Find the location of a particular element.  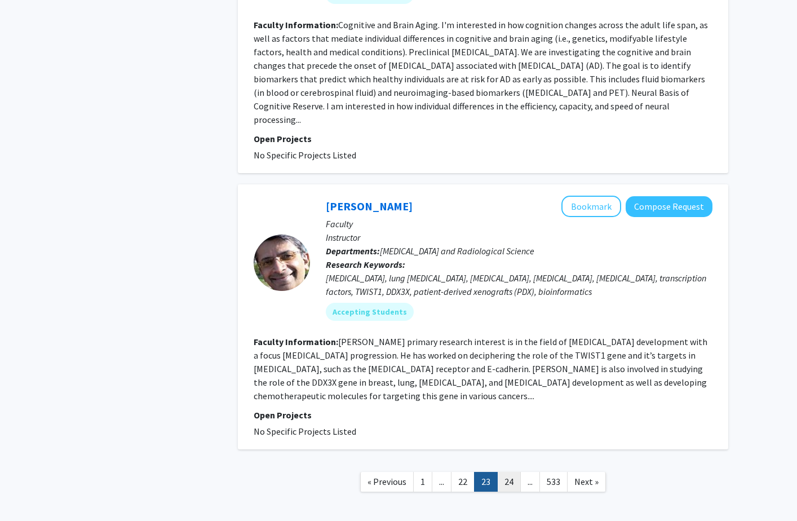

mat-chip: Accepting Students is located at coordinates (370, 312).